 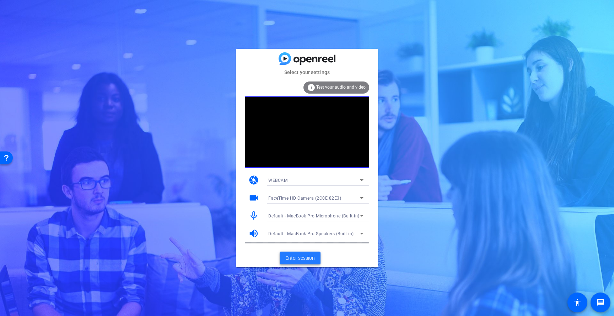 What do you see at coordinates (307, 58) in the screenshot?
I see `img: blue-gradient.svg` at bounding box center [307, 58].